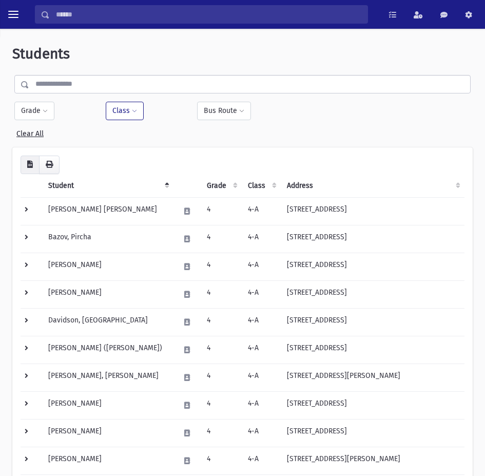 This screenshot has height=476, width=485. I want to click on th: Address: activate to sort column ascending, so click(373, 186).